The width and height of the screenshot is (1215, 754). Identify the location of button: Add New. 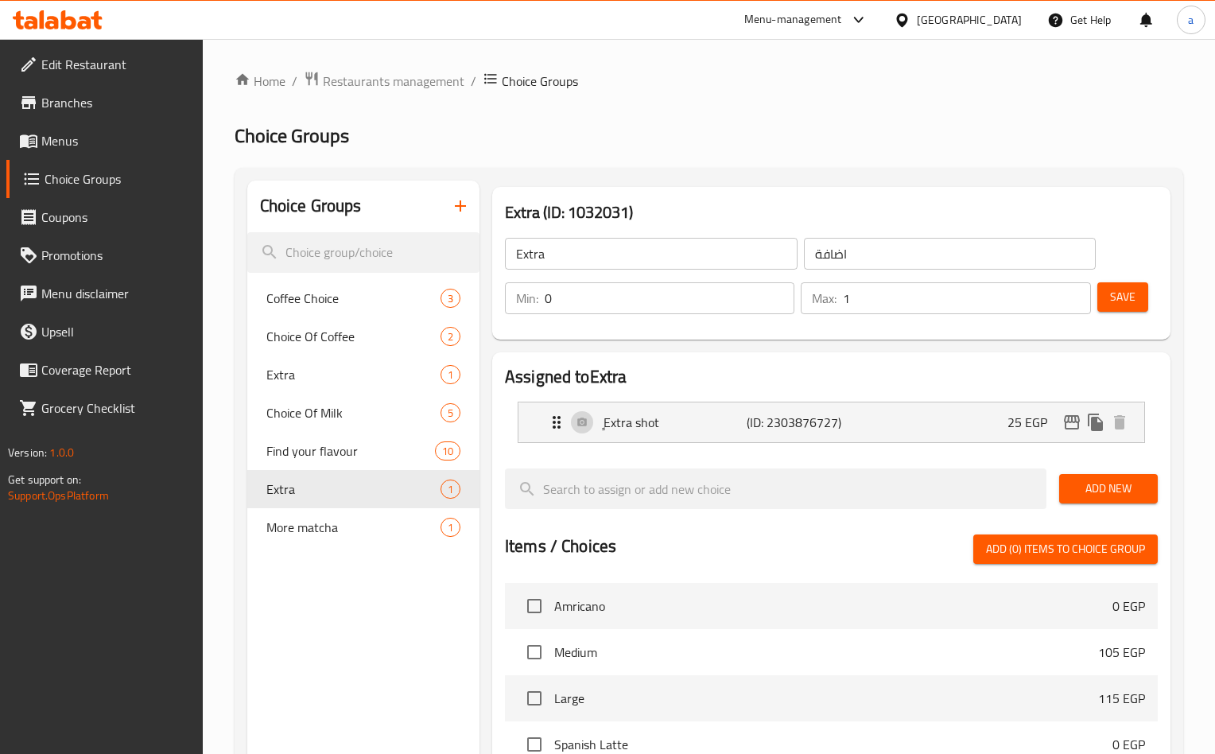
(1107, 488).